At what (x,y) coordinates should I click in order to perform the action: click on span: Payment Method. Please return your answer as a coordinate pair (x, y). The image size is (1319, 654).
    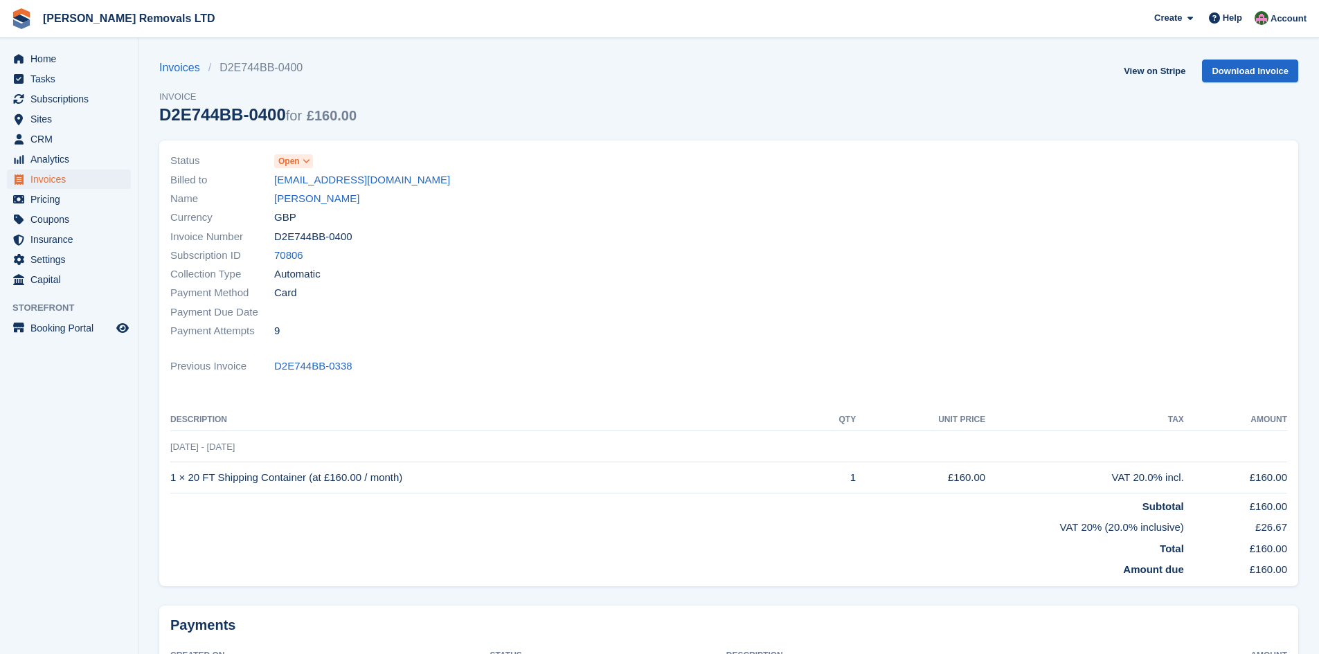
    Looking at the image, I should click on (222, 293).